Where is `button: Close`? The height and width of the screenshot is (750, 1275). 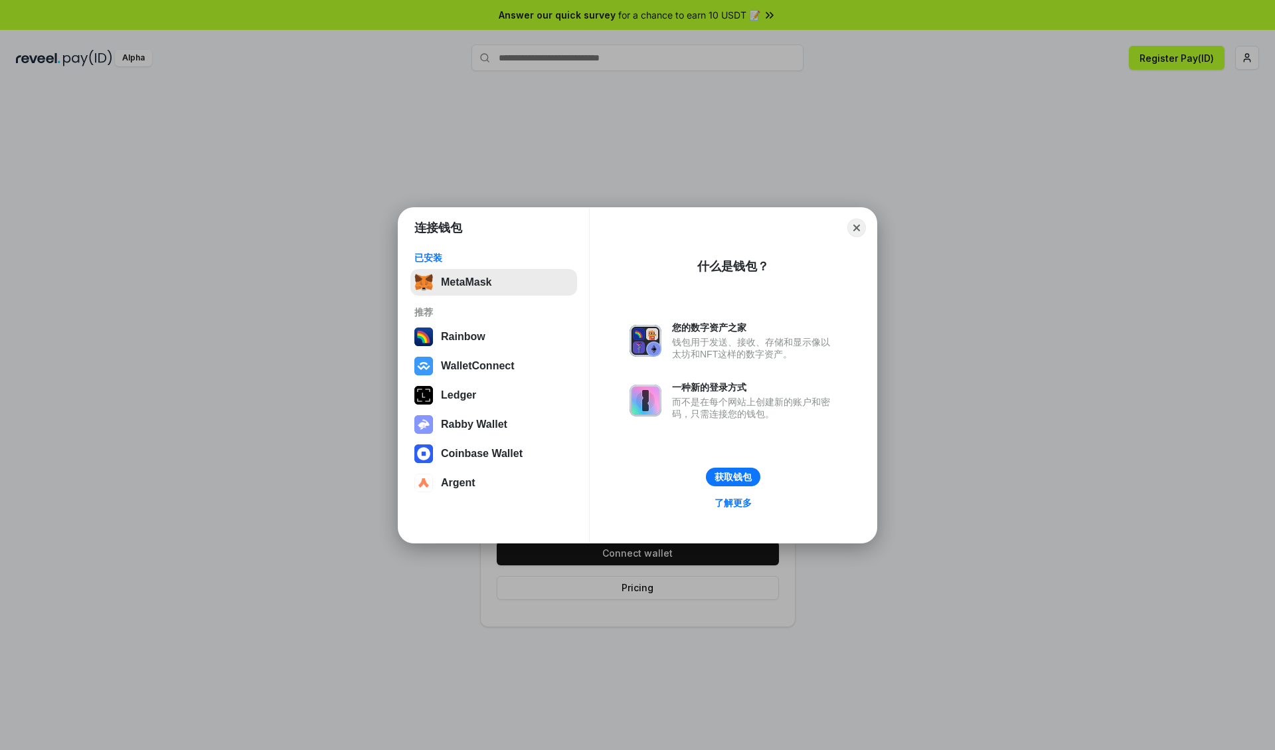
button: Close is located at coordinates (857, 228).